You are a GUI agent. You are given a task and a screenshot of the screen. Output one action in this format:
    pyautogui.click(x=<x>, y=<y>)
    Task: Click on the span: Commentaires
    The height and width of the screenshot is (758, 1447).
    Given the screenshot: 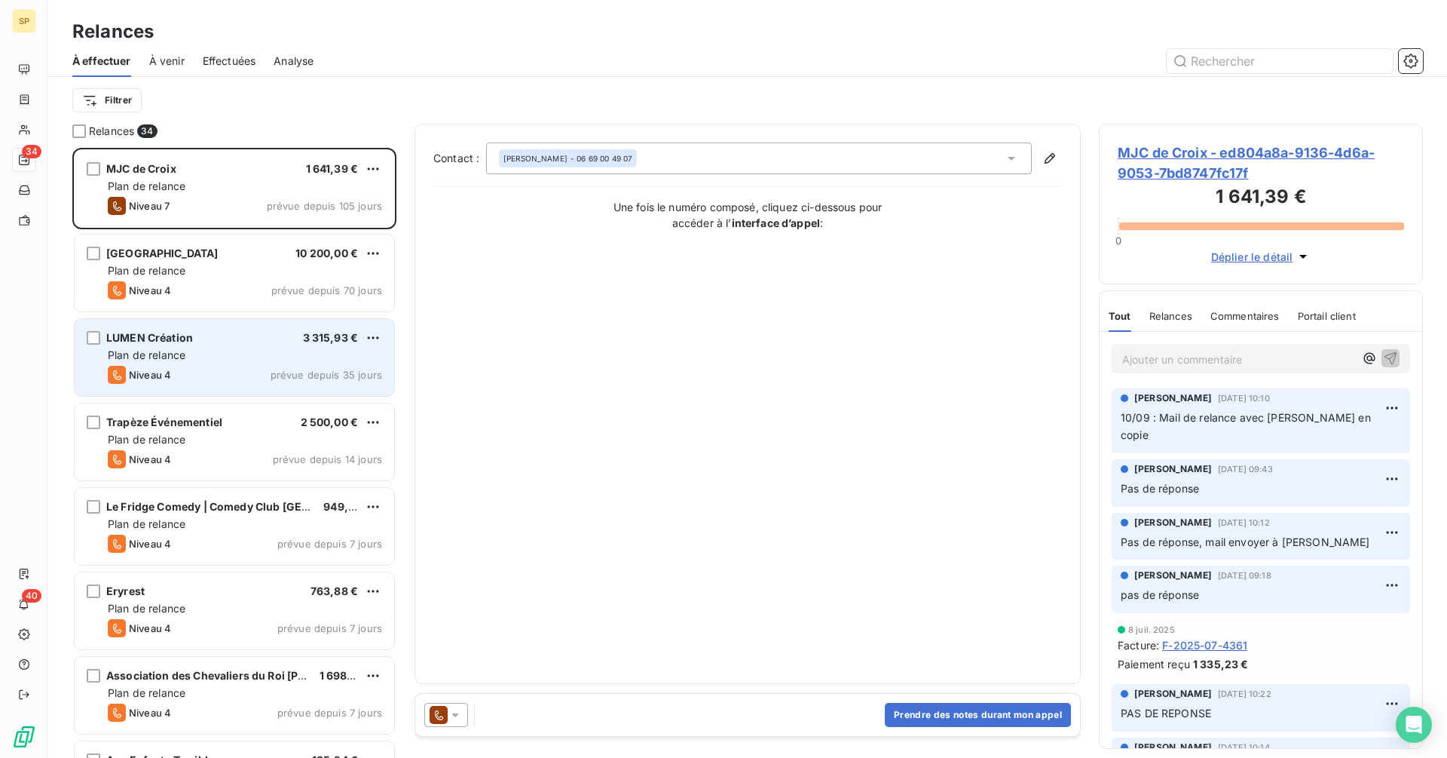 What is the action you would take?
    pyautogui.click(x=1245, y=316)
    